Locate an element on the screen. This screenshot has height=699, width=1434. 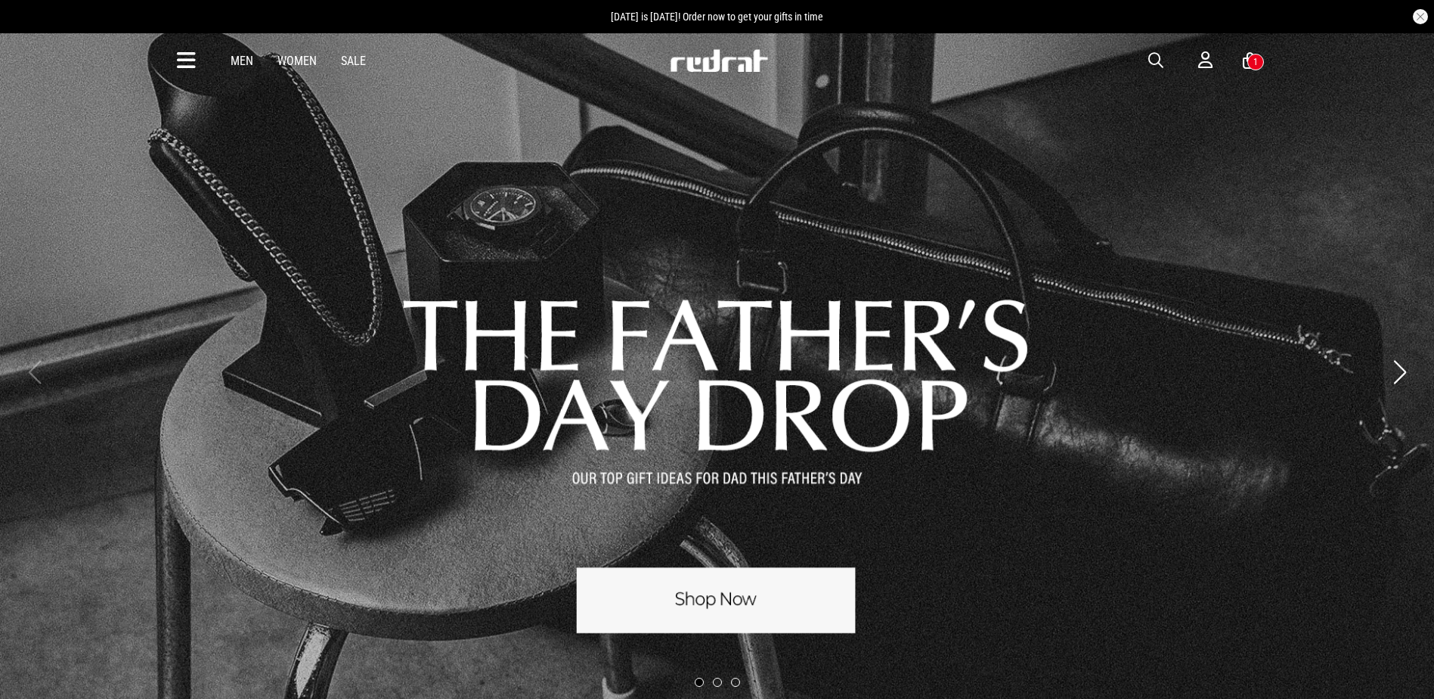
a: 1 is located at coordinates (1250, 60).